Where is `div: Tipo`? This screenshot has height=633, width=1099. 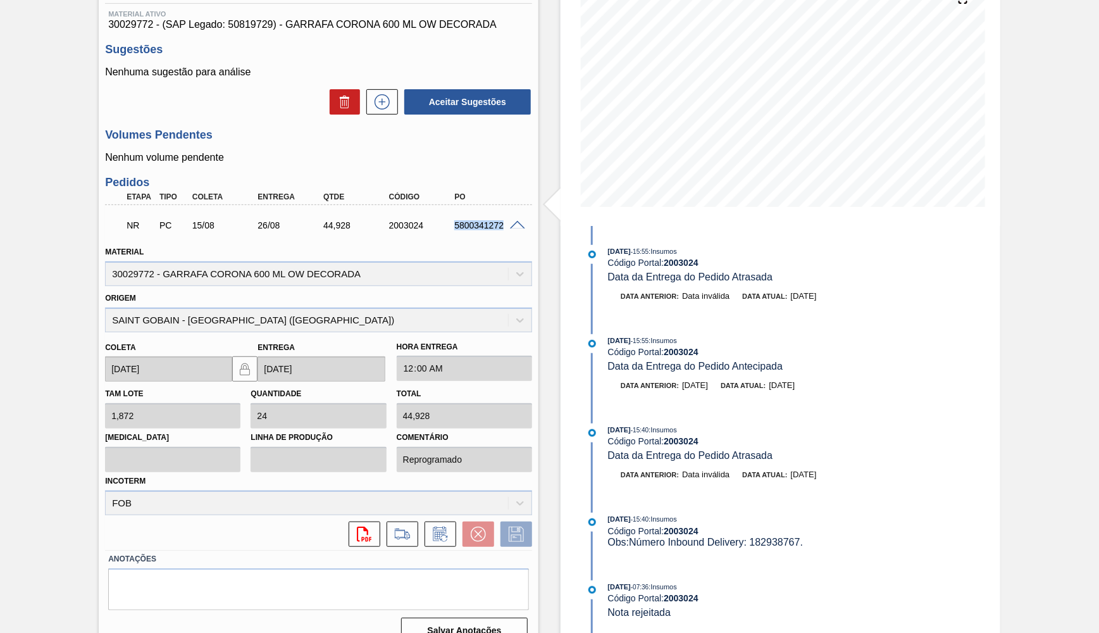
div: Tipo is located at coordinates (173, 197).